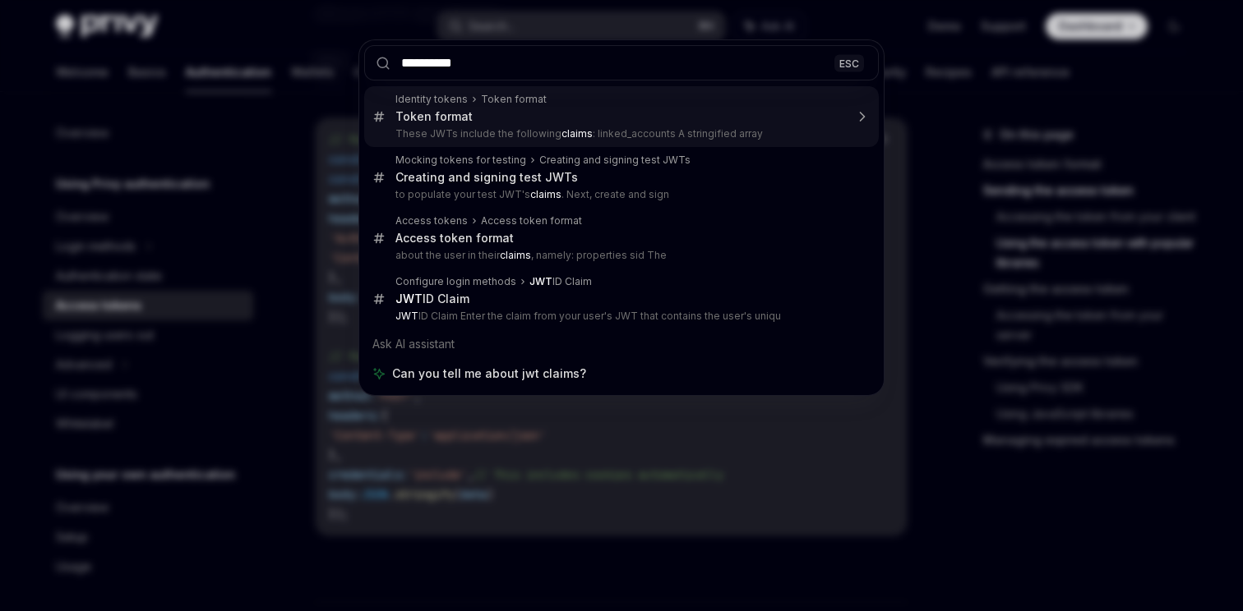 The image size is (1243, 611). Describe the element at coordinates (431, 99) in the screenshot. I see `div: Identity tokens` at that location.